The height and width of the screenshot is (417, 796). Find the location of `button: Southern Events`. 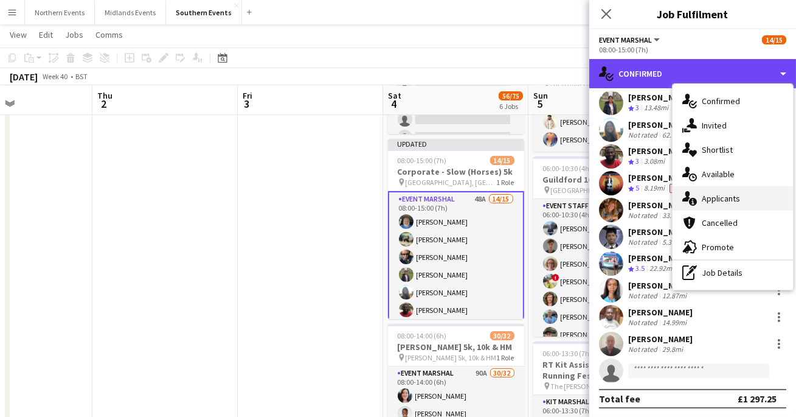

button: Southern Events is located at coordinates (204, 12).